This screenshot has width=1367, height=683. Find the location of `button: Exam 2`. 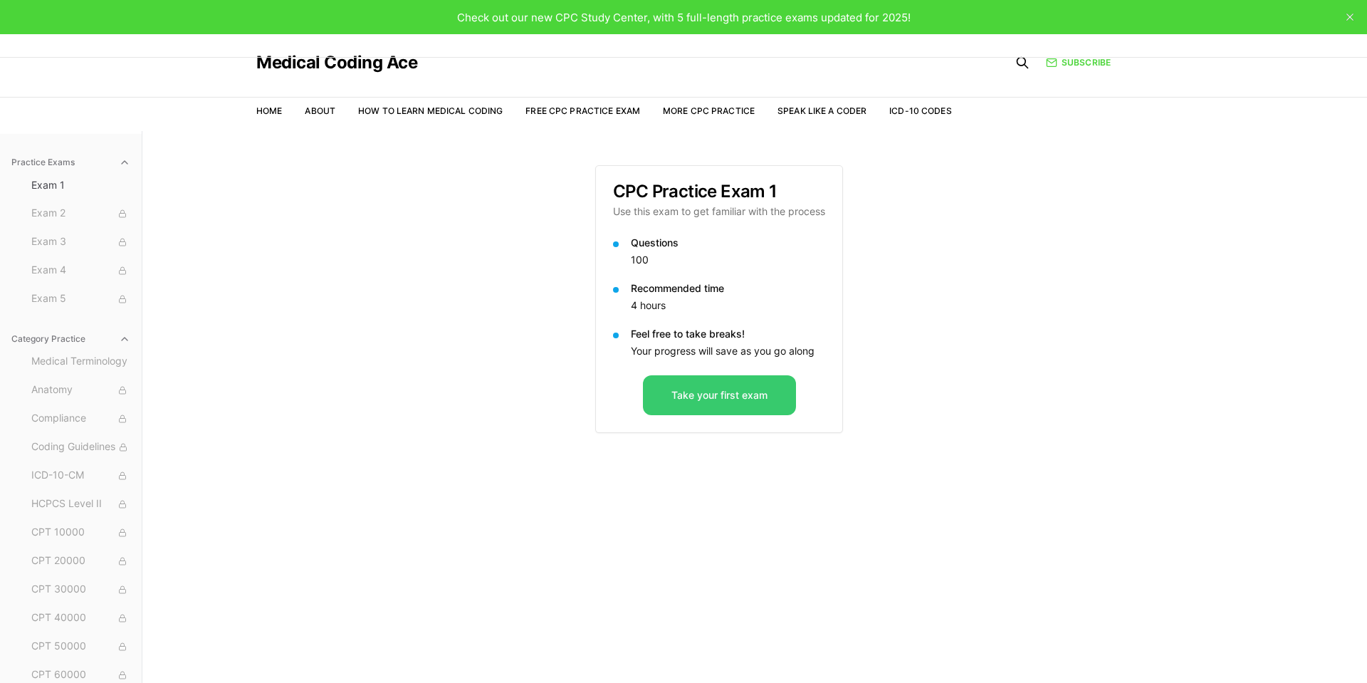

button: Exam 2 is located at coordinates (80, 214).